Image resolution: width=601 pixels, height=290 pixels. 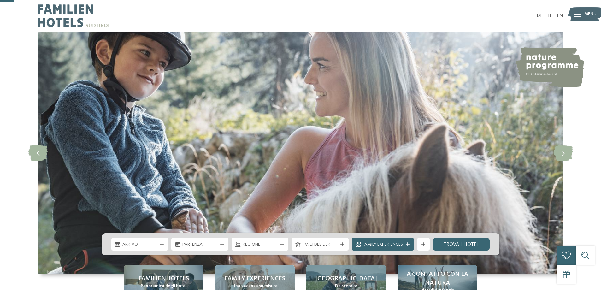 What do you see at coordinates (200, 244) in the screenshot?
I see `span: Partenza` at bounding box center [200, 244].